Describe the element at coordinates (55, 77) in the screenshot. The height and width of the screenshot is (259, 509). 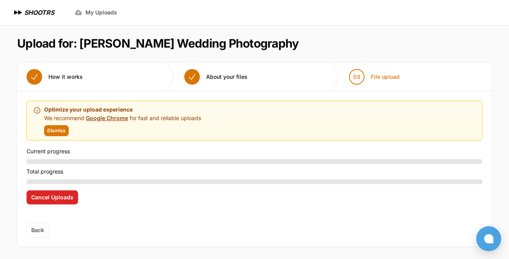
I see `button: How it works` at that location.